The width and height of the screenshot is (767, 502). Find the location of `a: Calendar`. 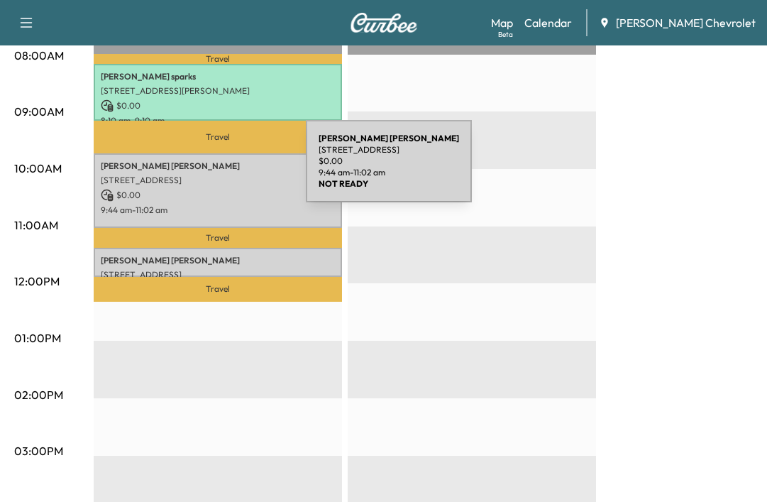

a: Calendar is located at coordinates (548, 23).